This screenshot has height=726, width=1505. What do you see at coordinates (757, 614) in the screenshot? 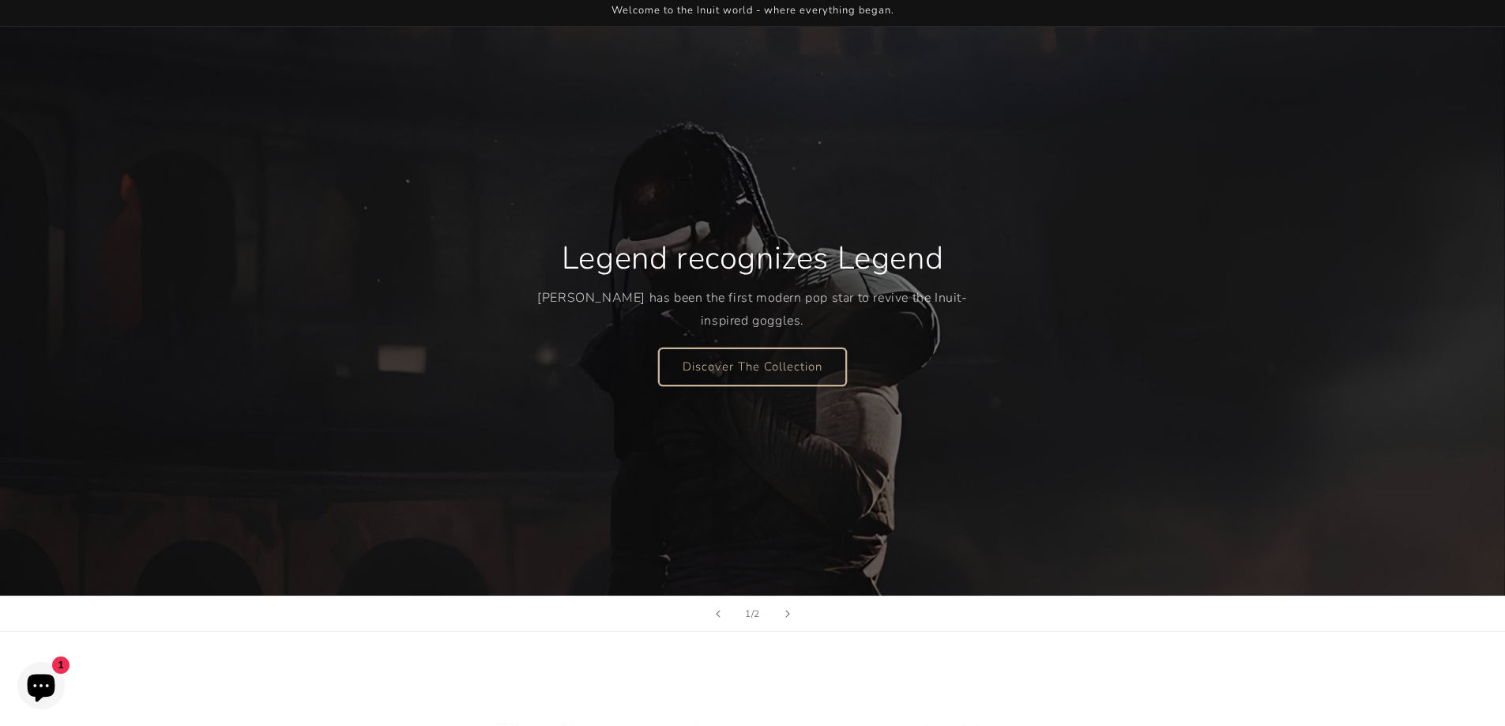
I see `span: 2` at bounding box center [757, 614].